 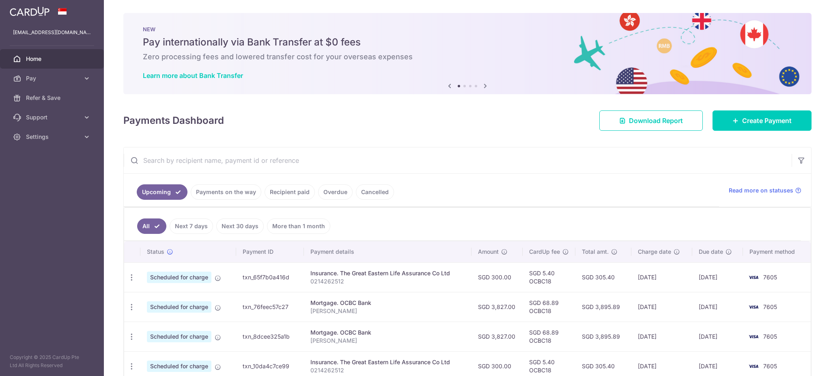 I want to click on span: Home, so click(x=53, y=59).